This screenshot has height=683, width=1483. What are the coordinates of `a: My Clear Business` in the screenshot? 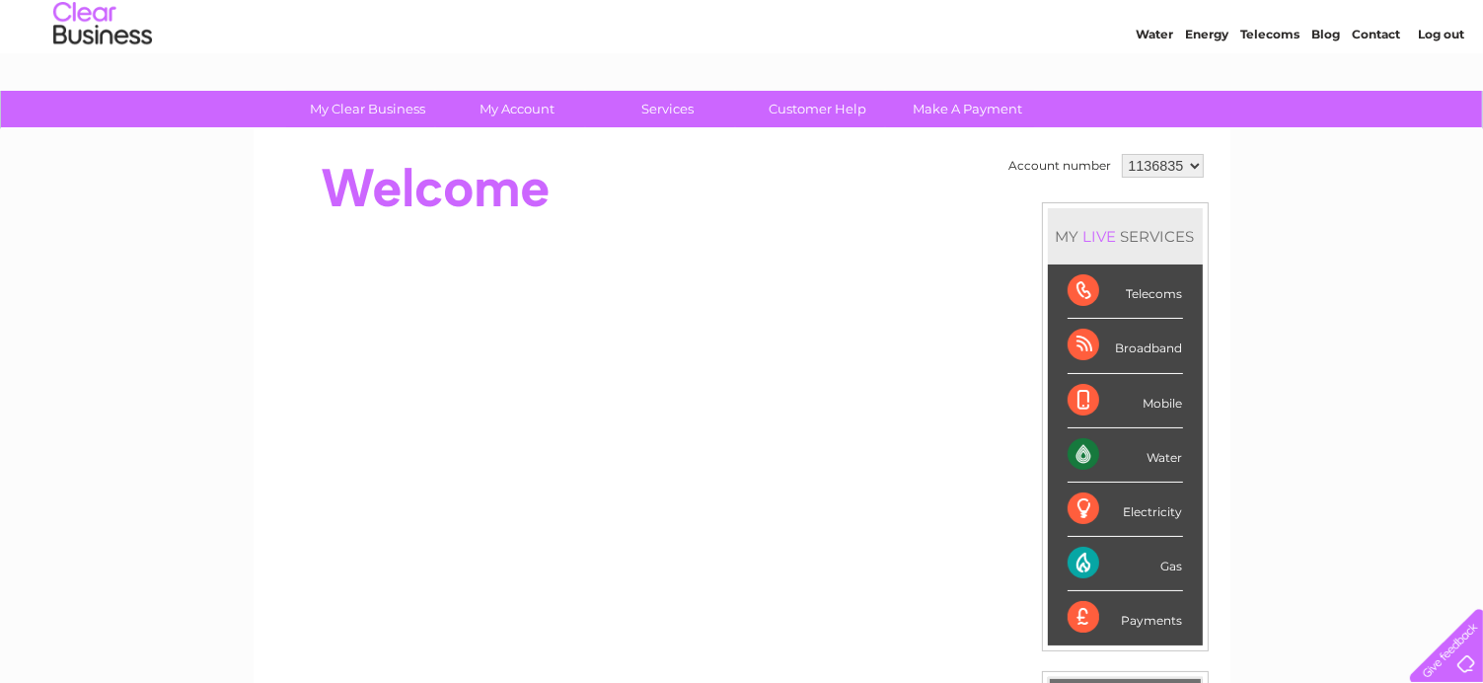 It's located at (367, 109).